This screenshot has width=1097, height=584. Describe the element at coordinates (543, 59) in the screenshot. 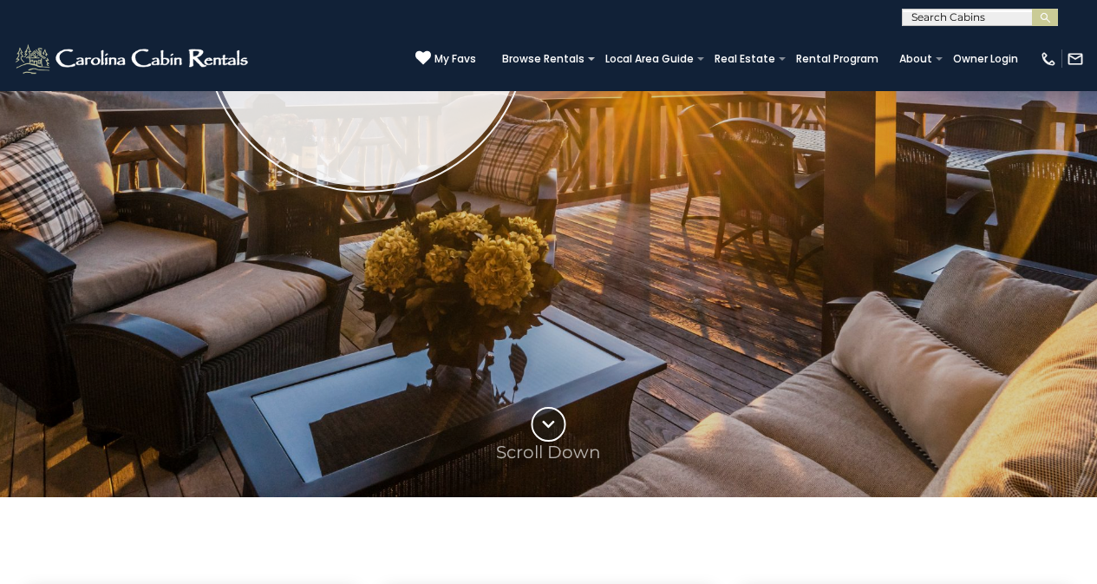

I see `a: Browse Rentals` at that location.